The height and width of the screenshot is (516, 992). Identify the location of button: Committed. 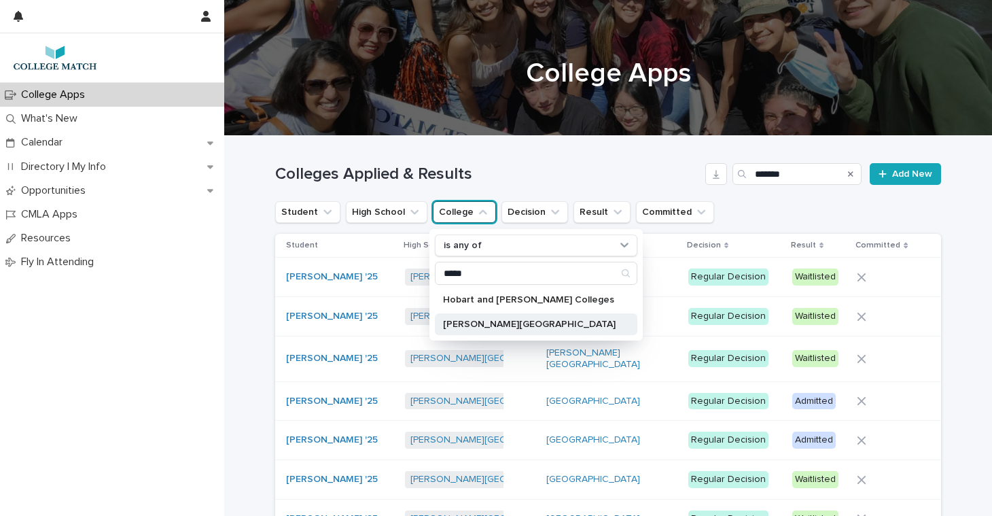
(675, 212).